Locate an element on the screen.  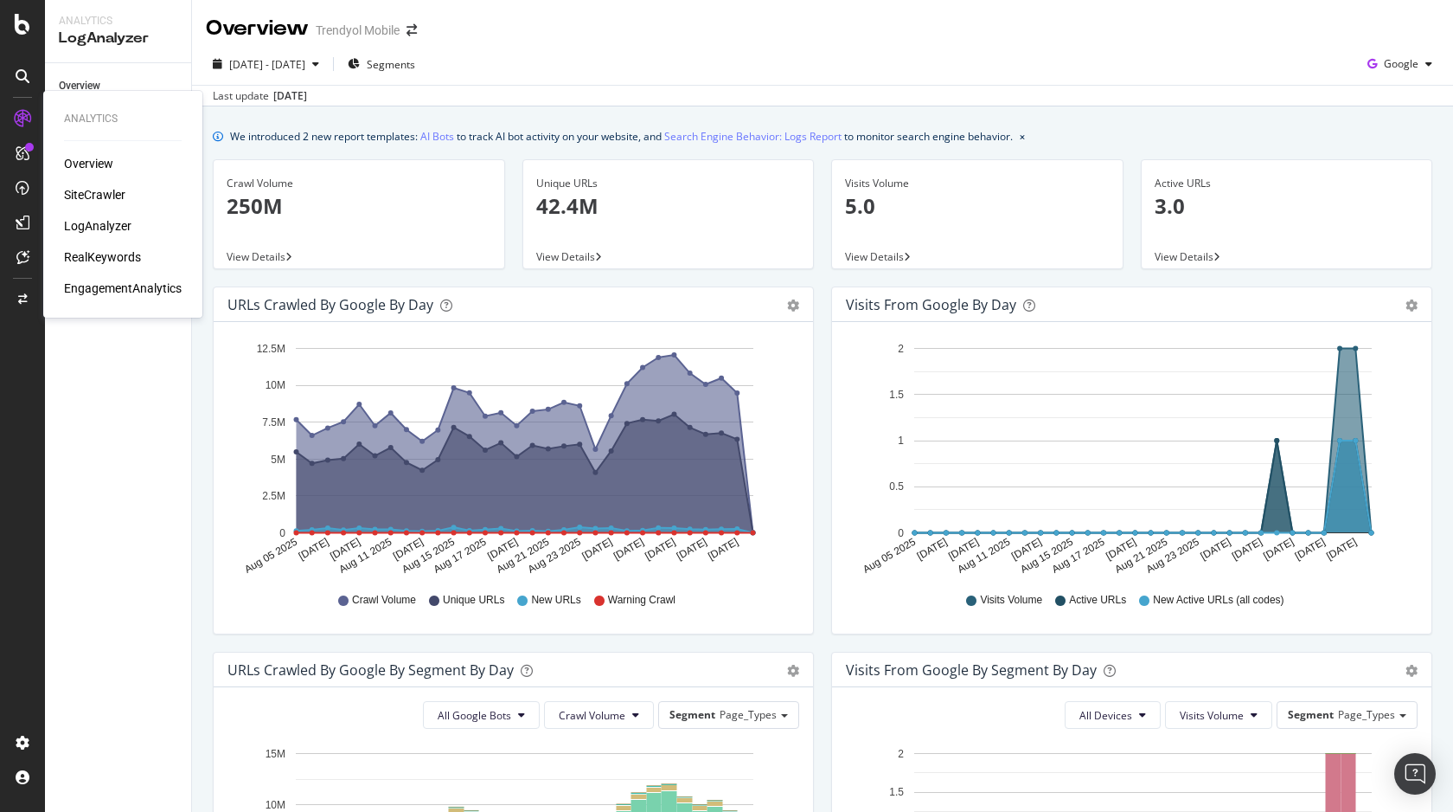
span: New Active URLs (all codes) is located at coordinates (1218, 600).